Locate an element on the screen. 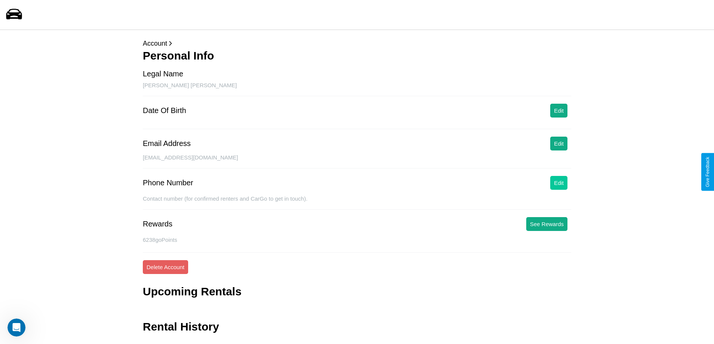  div: Give Feedback is located at coordinates (708, 172).